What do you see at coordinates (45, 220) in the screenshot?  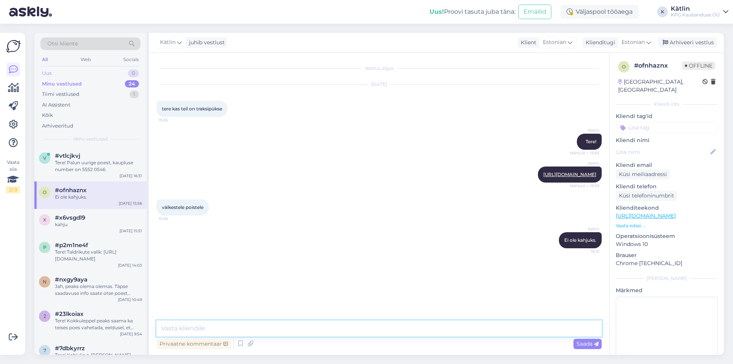 I see `span: x` at bounding box center [45, 220].